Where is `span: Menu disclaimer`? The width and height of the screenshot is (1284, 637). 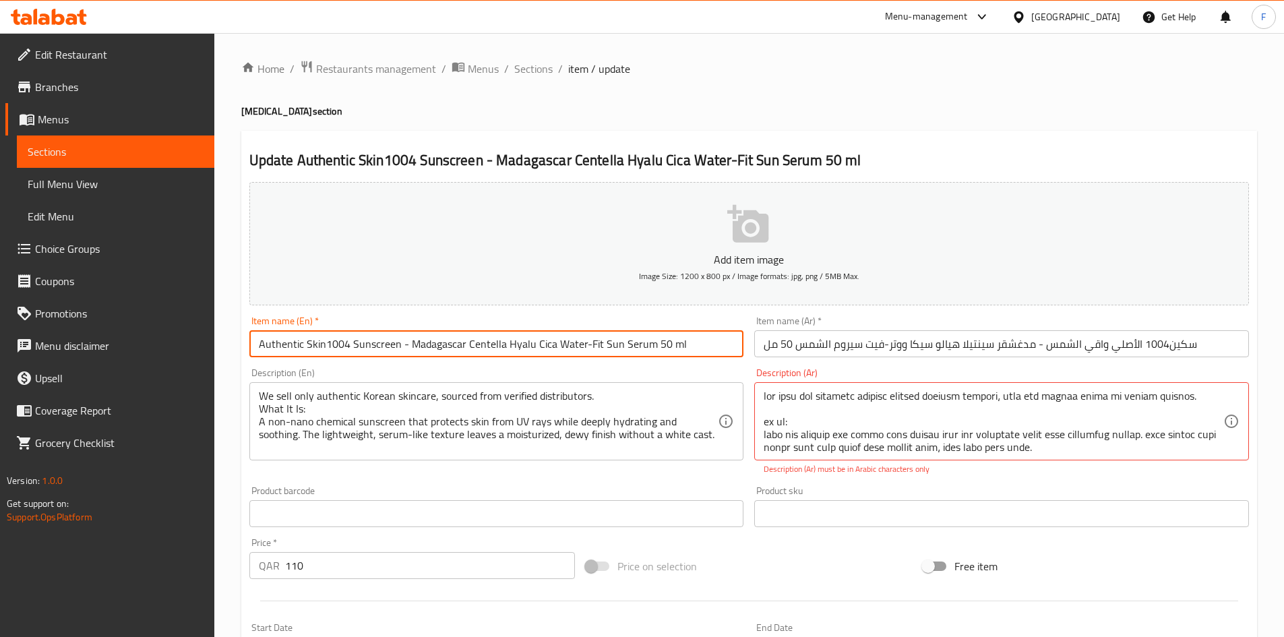 span: Menu disclaimer is located at coordinates (119, 346).